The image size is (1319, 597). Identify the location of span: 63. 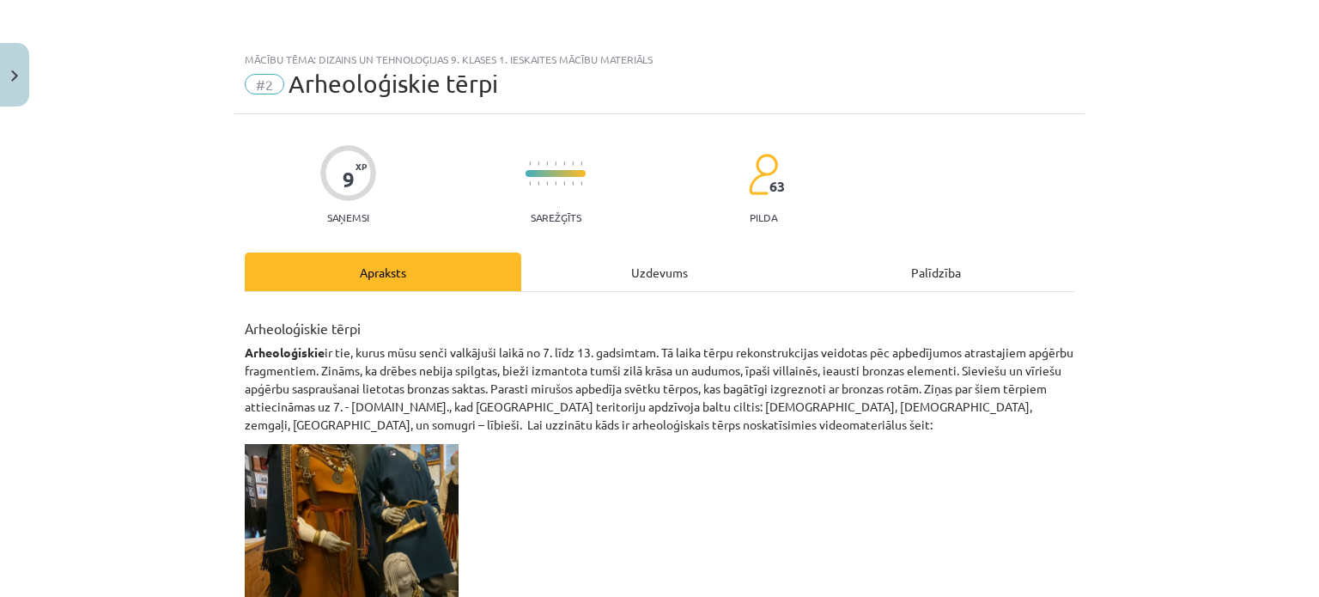
(777, 186).